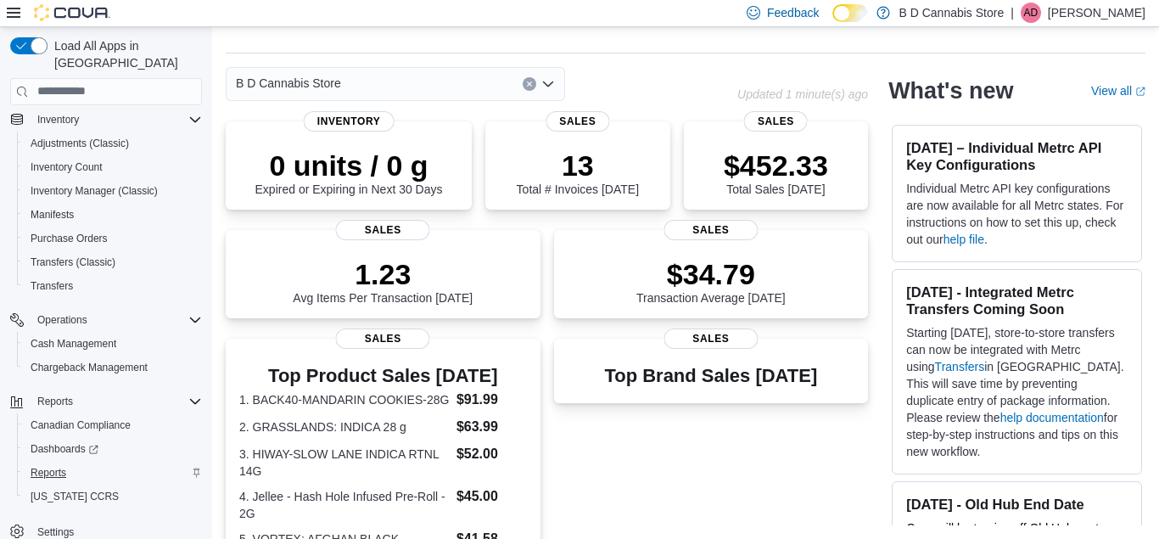 This screenshot has height=539, width=1159. What do you see at coordinates (113, 367) in the screenshot?
I see `button: Chargeback Management` at bounding box center [113, 367].